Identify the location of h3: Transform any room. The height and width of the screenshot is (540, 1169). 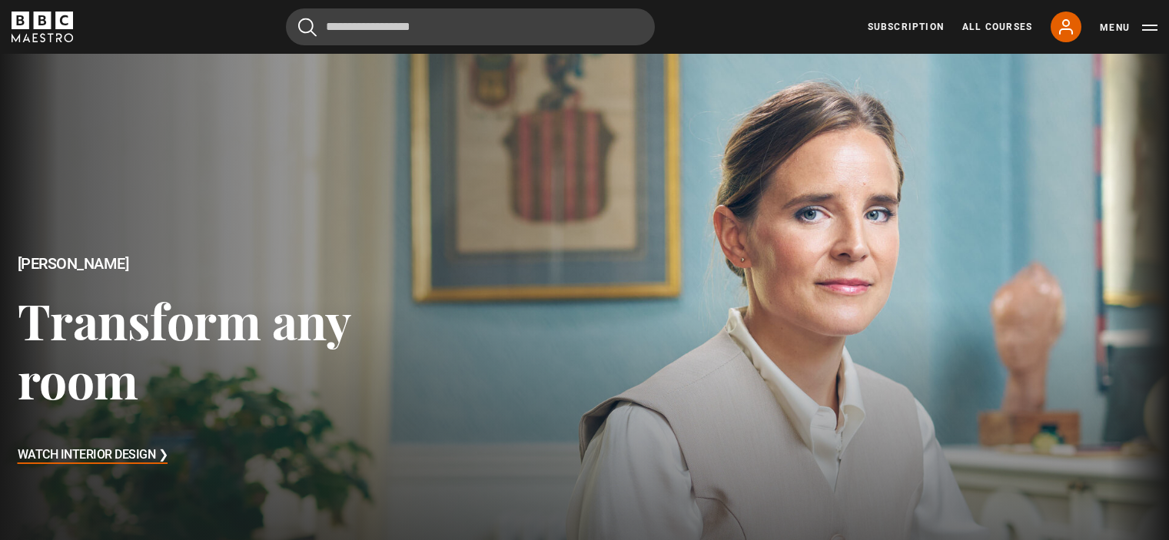
(243, 350).